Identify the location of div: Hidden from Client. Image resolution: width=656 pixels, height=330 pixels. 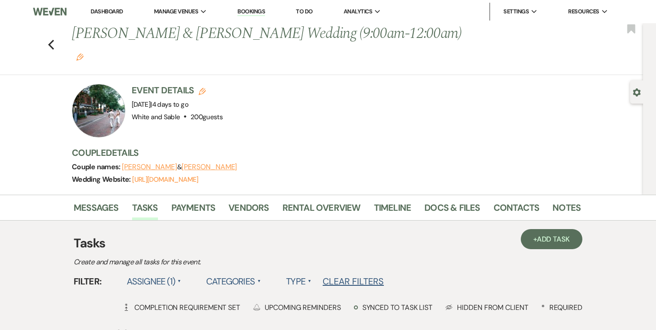
(487, 307).